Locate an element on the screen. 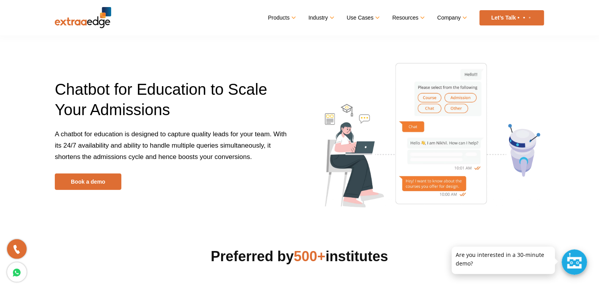  a: Industry is located at coordinates (321, 18).